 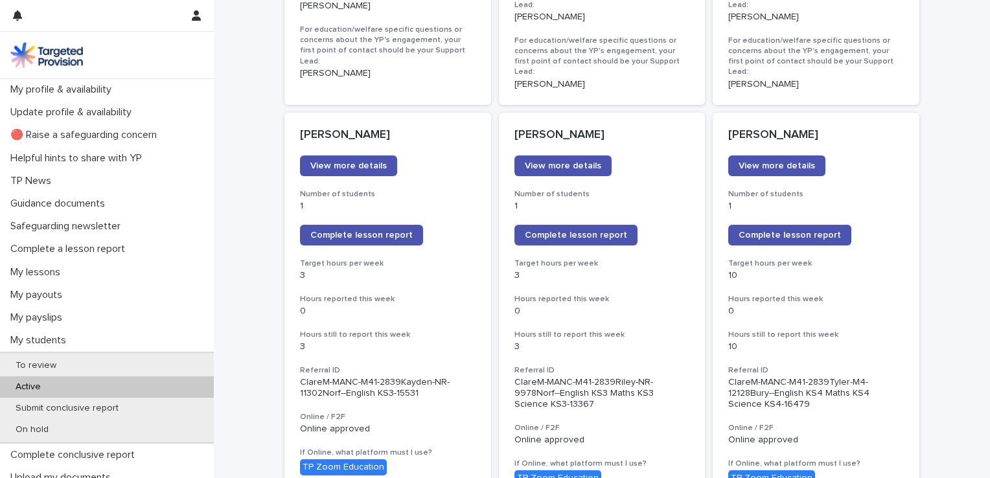 What do you see at coordinates (32, 429) in the screenshot?
I see `p: On hold` at bounding box center [32, 429].